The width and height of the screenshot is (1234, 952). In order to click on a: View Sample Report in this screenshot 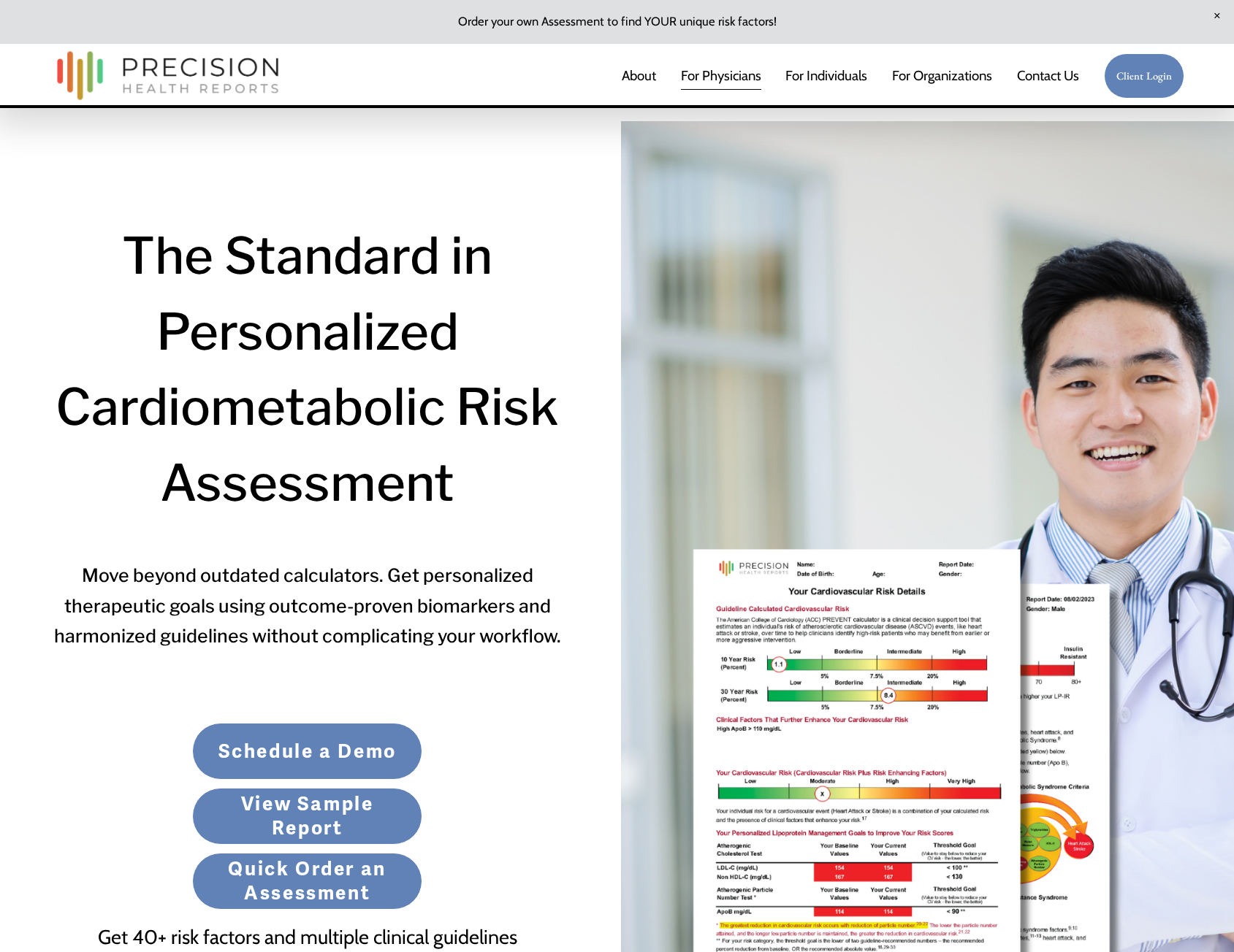, I will do `click(307, 816)`.